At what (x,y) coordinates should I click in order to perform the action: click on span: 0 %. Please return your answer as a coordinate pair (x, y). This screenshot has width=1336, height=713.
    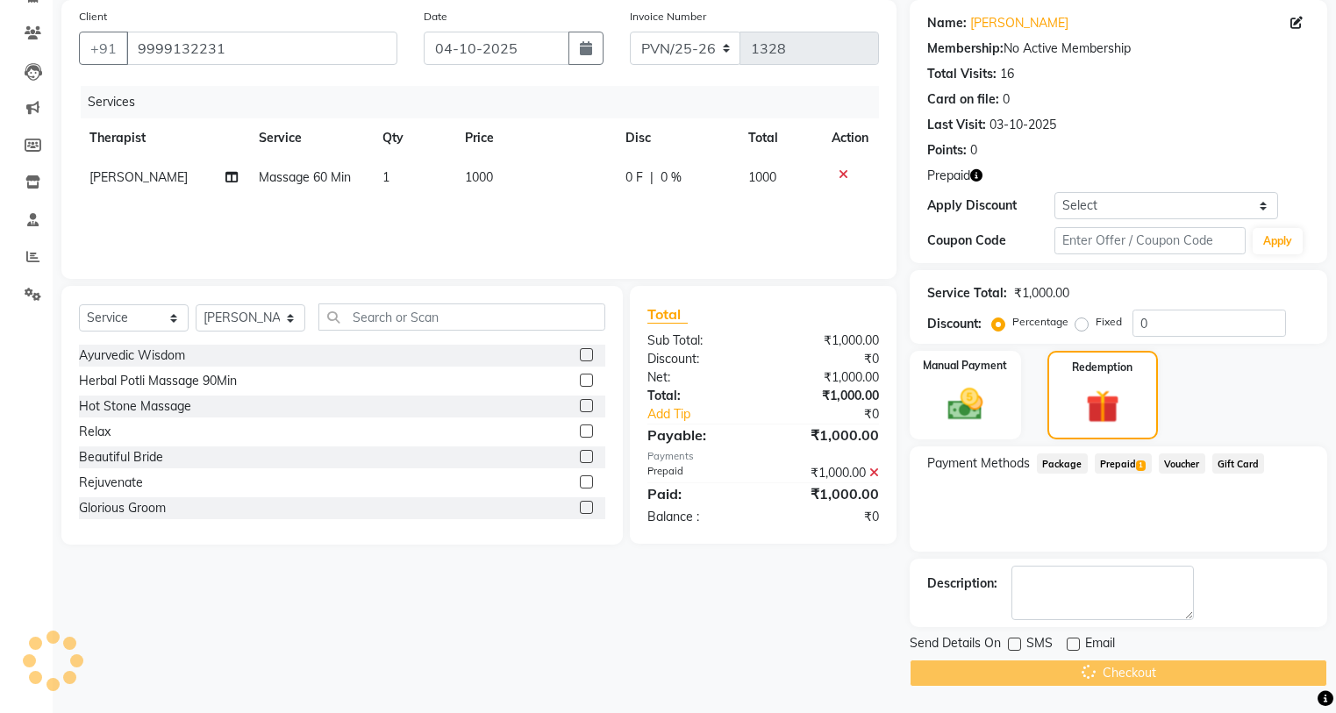
    Looking at the image, I should click on (671, 177).